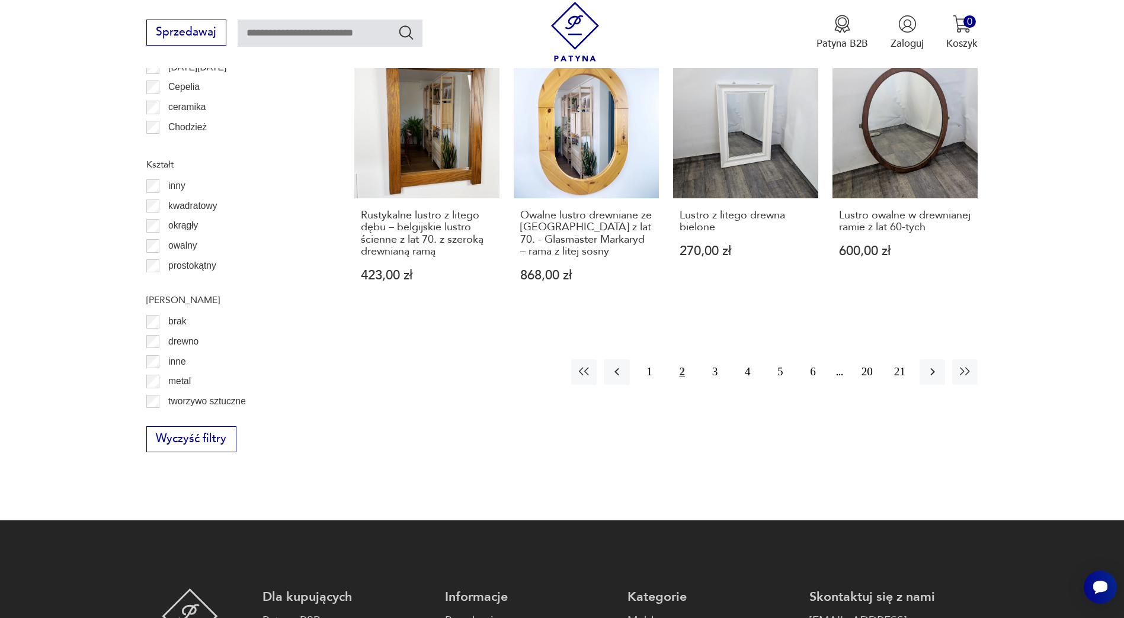  I want to click on button: Patyna B2B, so click(842, 33).